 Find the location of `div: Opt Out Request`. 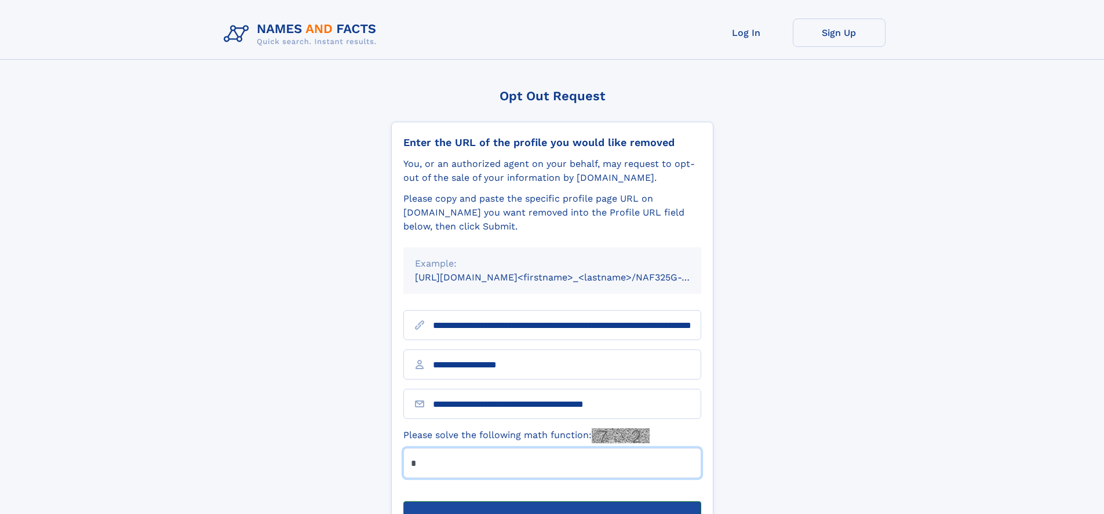

div: Opt Out Request is located at coordinates (552, 96).